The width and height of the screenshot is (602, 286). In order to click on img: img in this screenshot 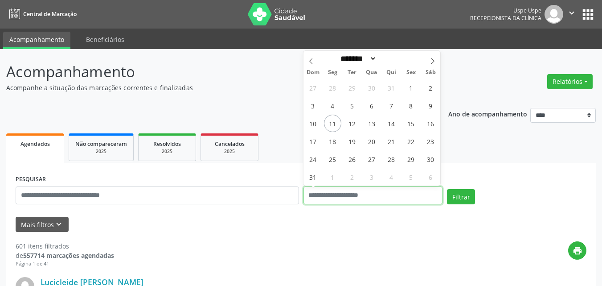, I will do `click(554, 14)`.